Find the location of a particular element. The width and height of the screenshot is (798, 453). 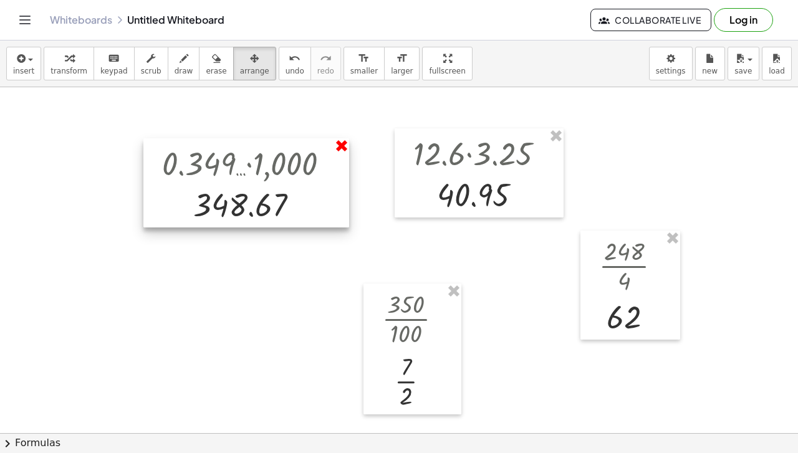

button: transform is located at coordinates (69, 64).